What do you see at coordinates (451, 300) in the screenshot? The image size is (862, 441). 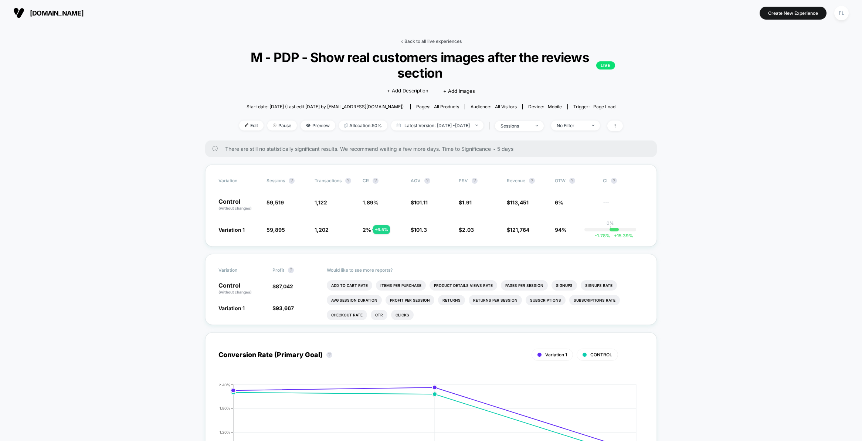 I see `li: Returns` at bounding box center [451, 300].